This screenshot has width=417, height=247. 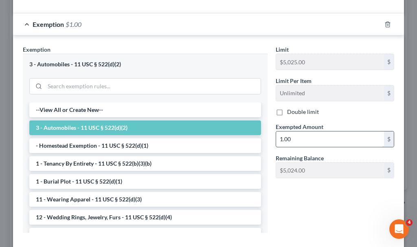 I want to click on span: Exempted Amount, so click(x=300, y=127).